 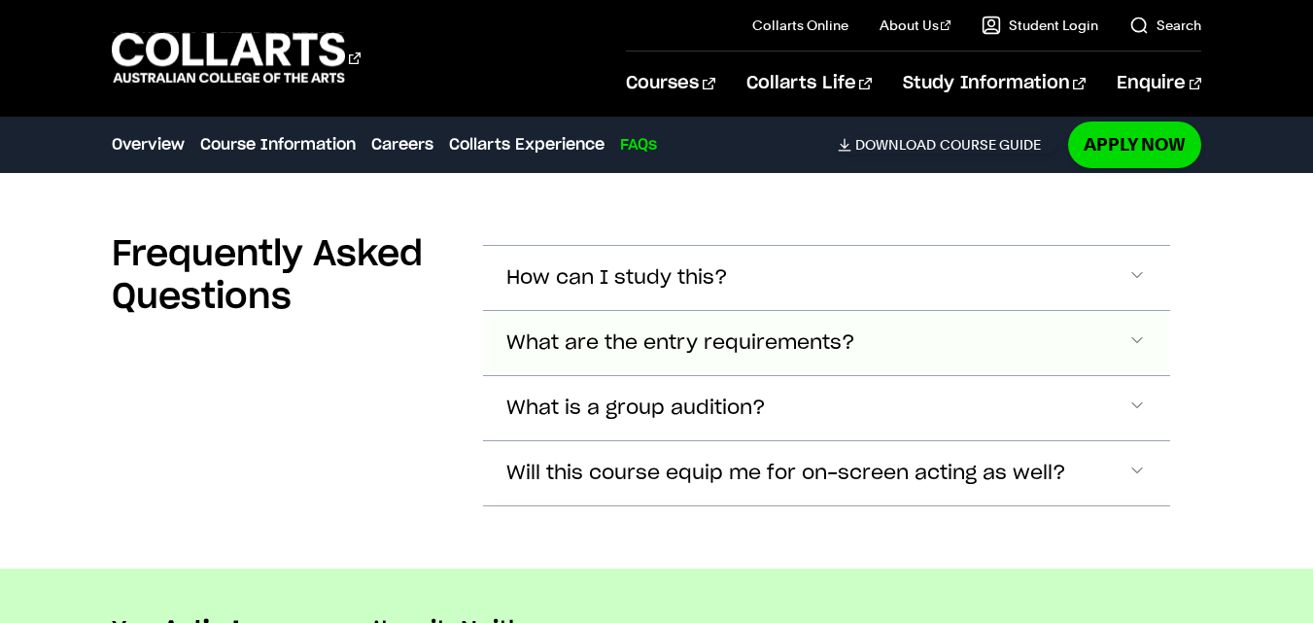 What do you see at coordinates (638, 145) in the screenshot?
I see `a: FAQs` at bounding box center [638, 145].